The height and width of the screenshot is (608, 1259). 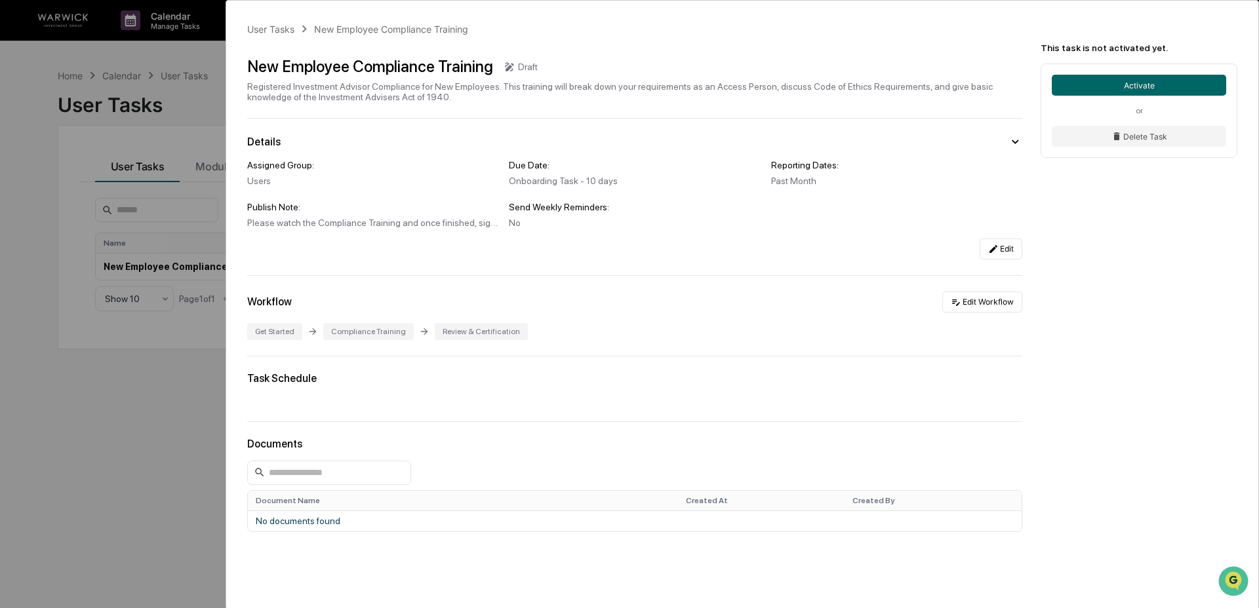 I want to click on div: Due Date:, so click(x=634, y=165).